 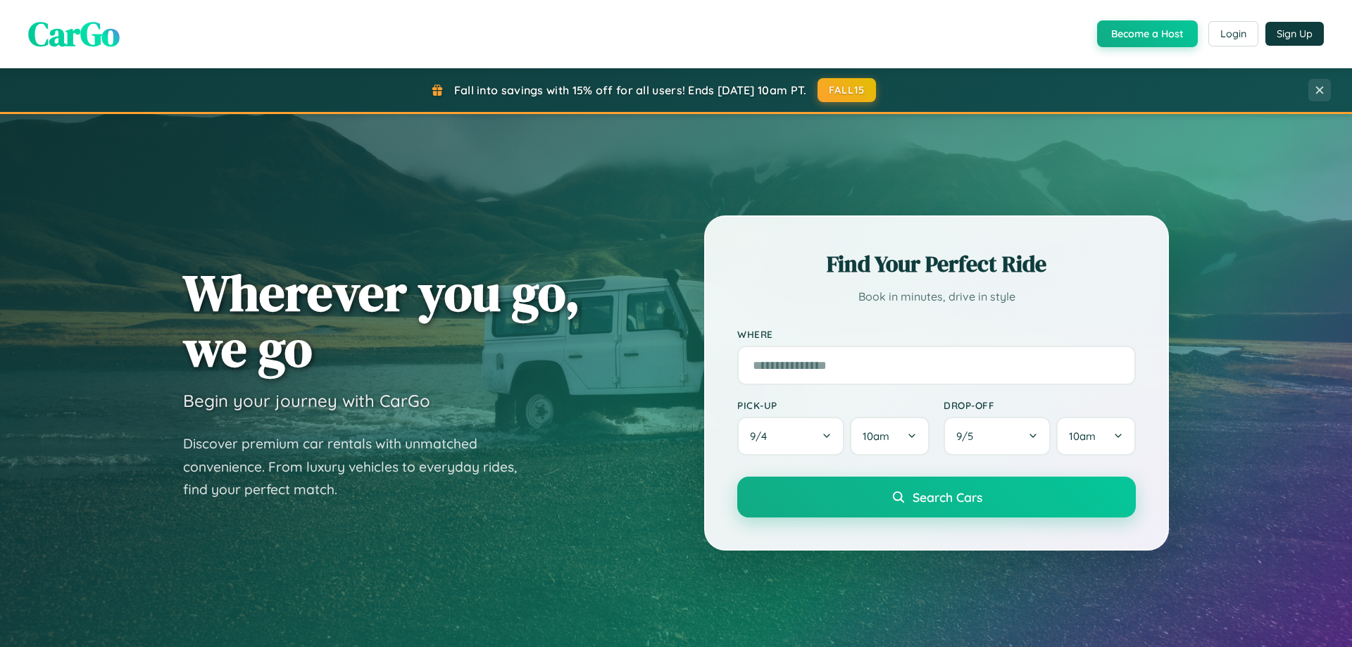 I want to click on label: Where, so click(x=937, y=334).